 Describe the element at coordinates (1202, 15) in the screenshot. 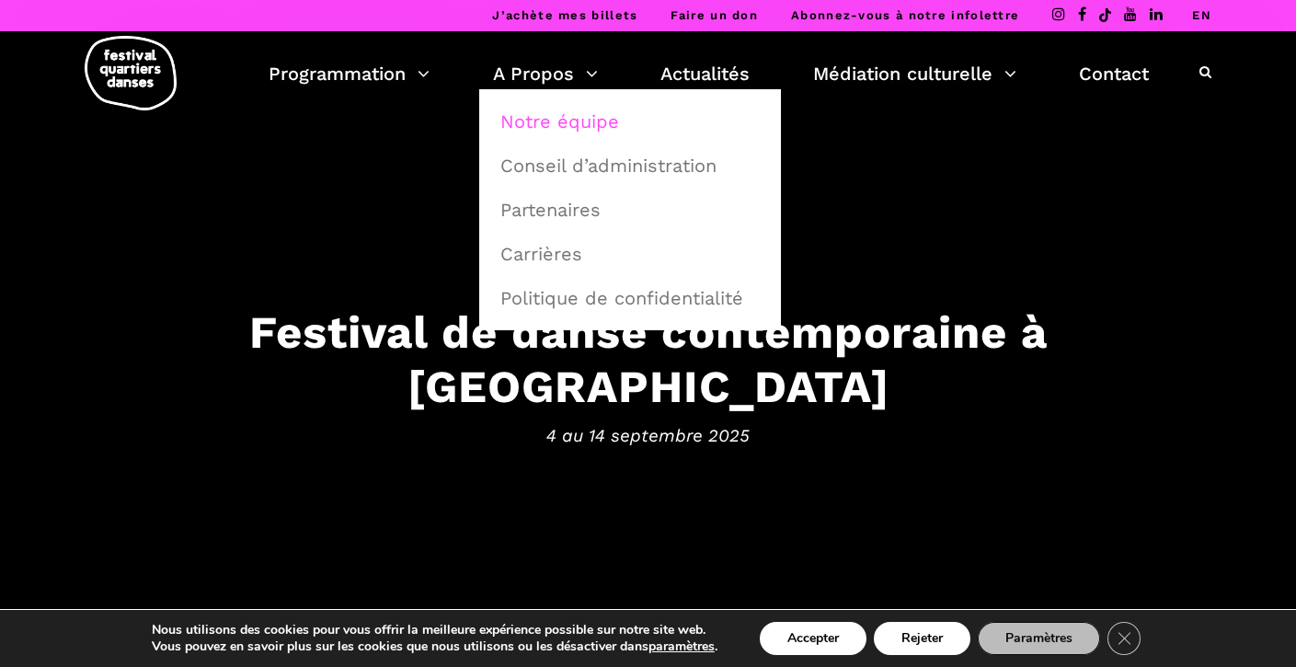

I see `a: EN` at that location.